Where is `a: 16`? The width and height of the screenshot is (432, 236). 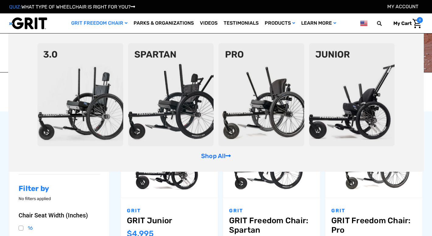 a: 16 is located at coordinates (59, 228).